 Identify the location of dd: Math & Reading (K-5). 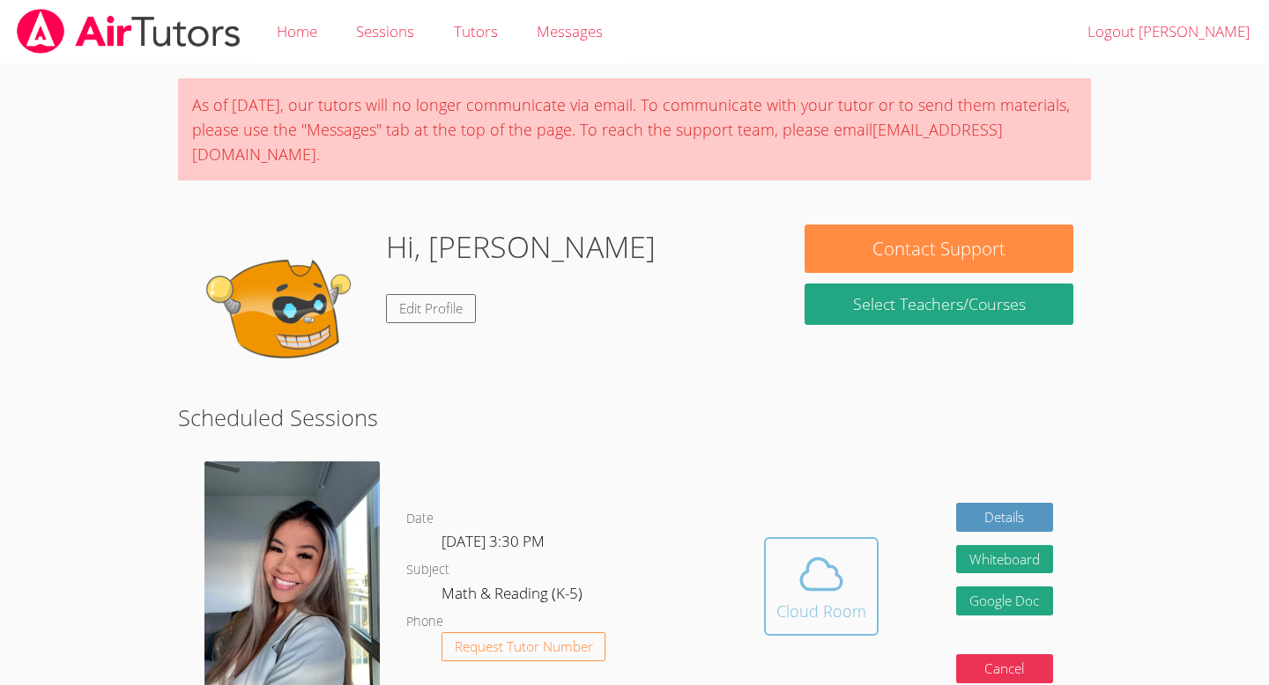
(514, 596).